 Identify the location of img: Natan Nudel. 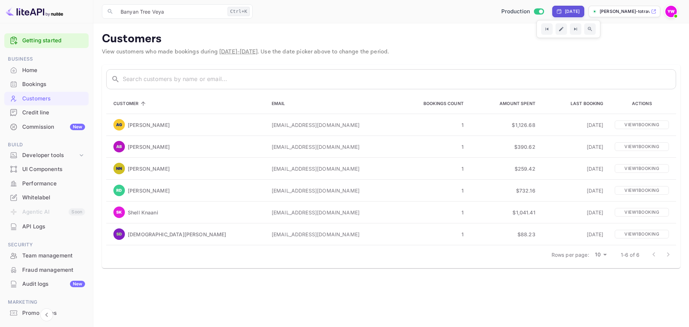
(119, 169).